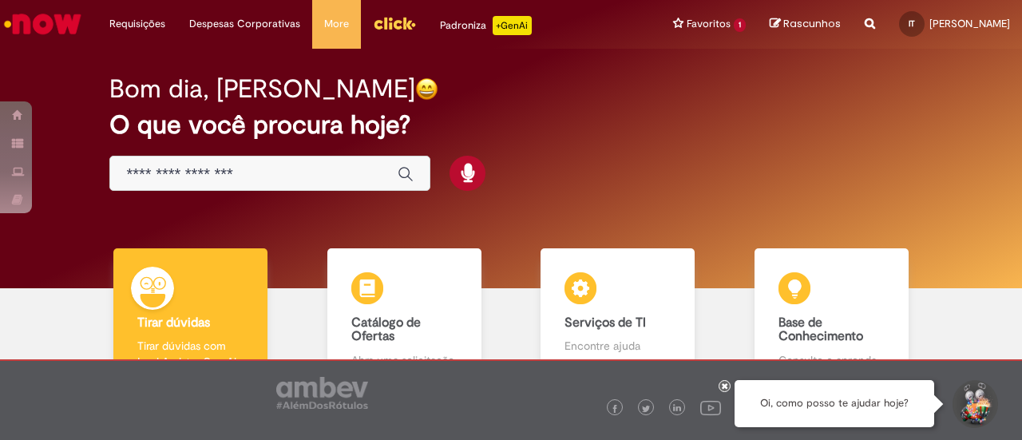 The height and width of the screenshot is (440, 1022). I want to click on h2: O que você procura hoje?, so click(510, 125).